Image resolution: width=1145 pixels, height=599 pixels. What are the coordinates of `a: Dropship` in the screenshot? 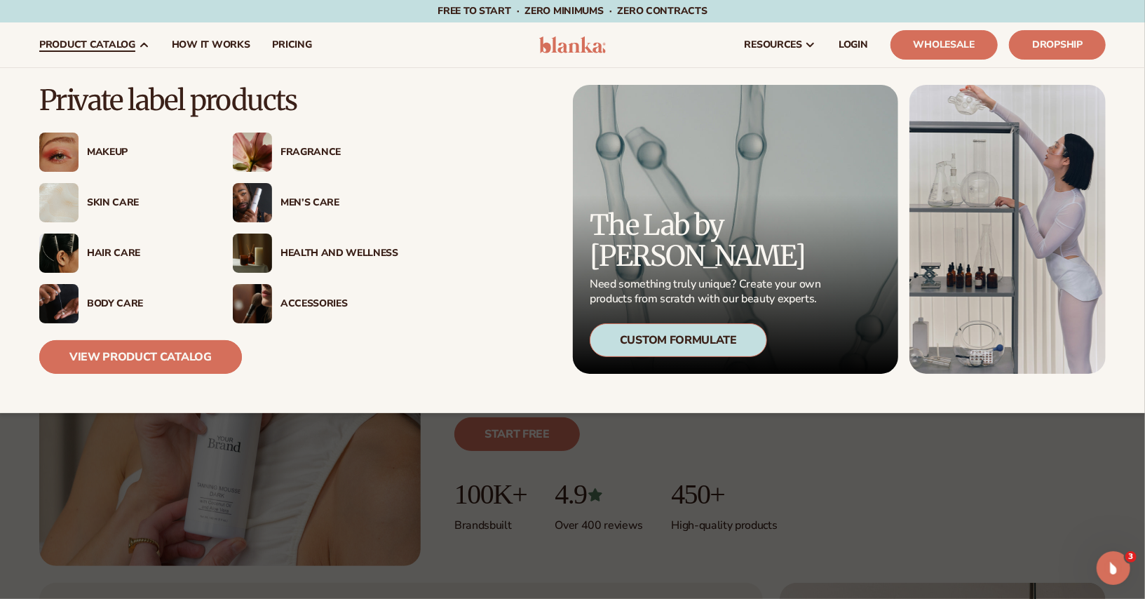 It's located at (1057, 45).